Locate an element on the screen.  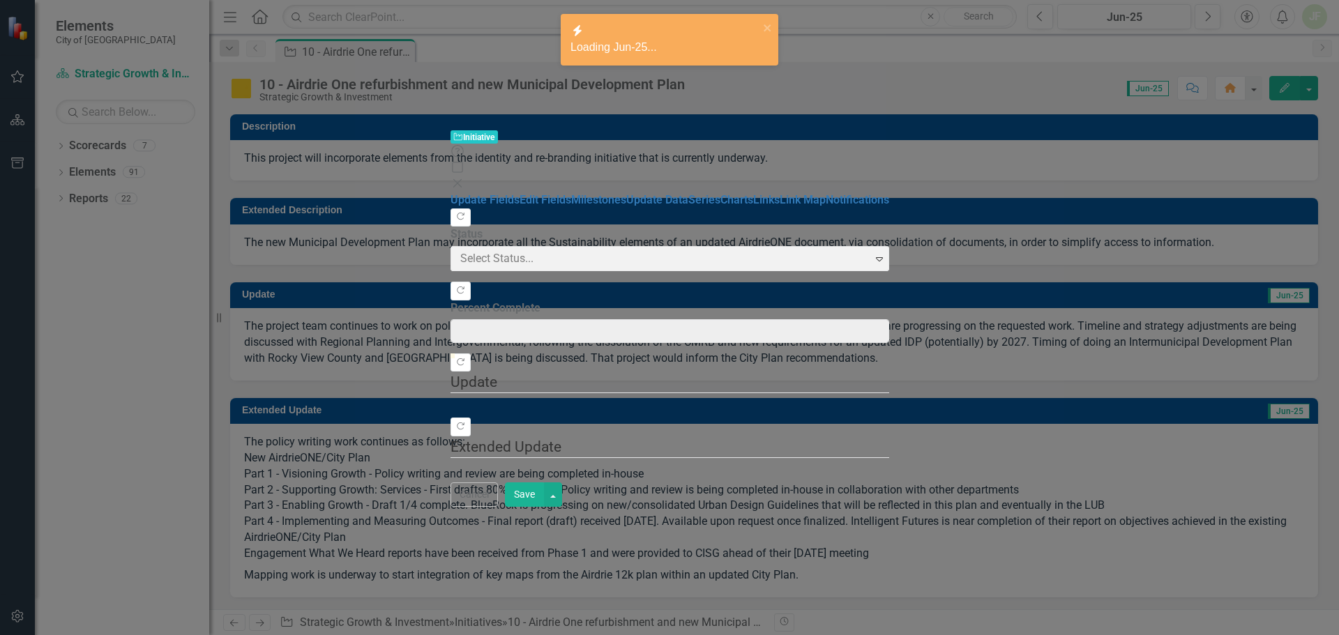
label: Status is located at coordinates (466, 234).